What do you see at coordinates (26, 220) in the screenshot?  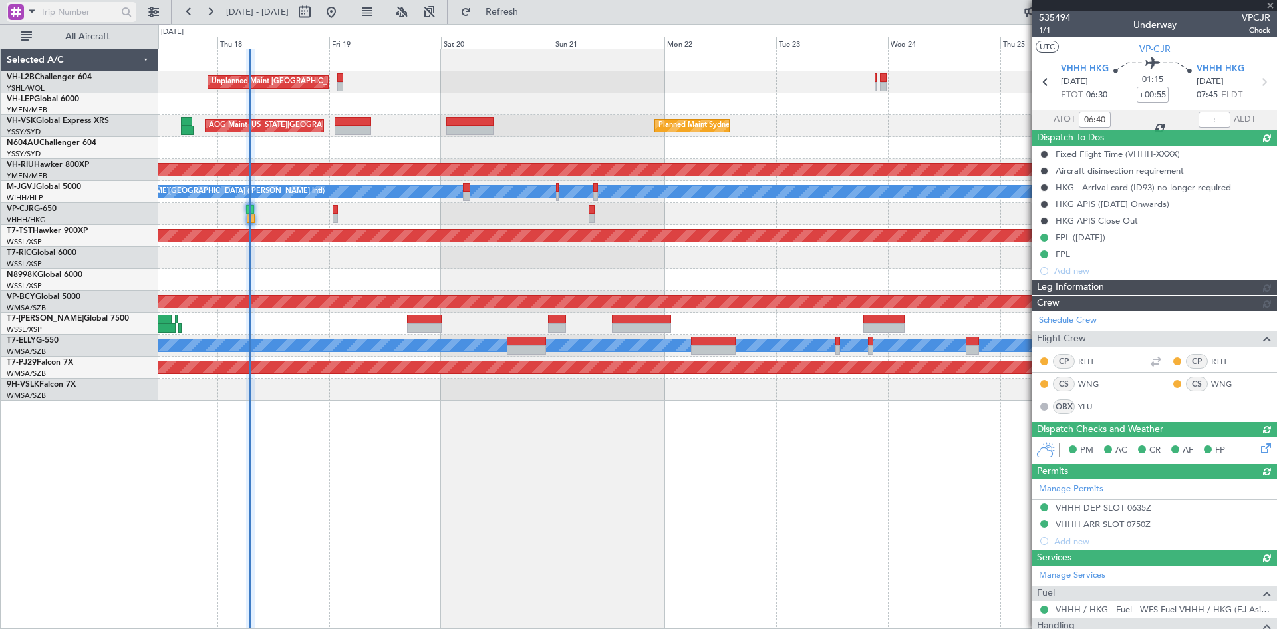 I see `a: VHHH/HKG` at bounding box center [26, 220].